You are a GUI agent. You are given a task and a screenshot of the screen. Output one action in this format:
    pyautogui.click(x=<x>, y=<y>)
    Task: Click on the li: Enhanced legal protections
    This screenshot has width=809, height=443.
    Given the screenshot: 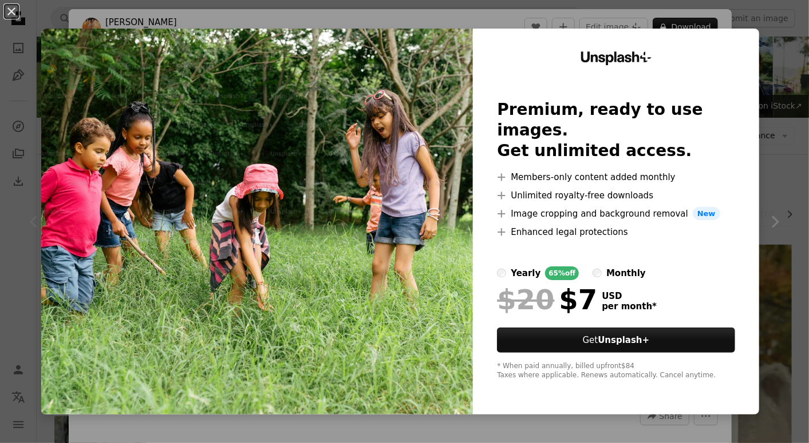 What is the action you would take?
    pyautogui.click(x=615, y=232)
    